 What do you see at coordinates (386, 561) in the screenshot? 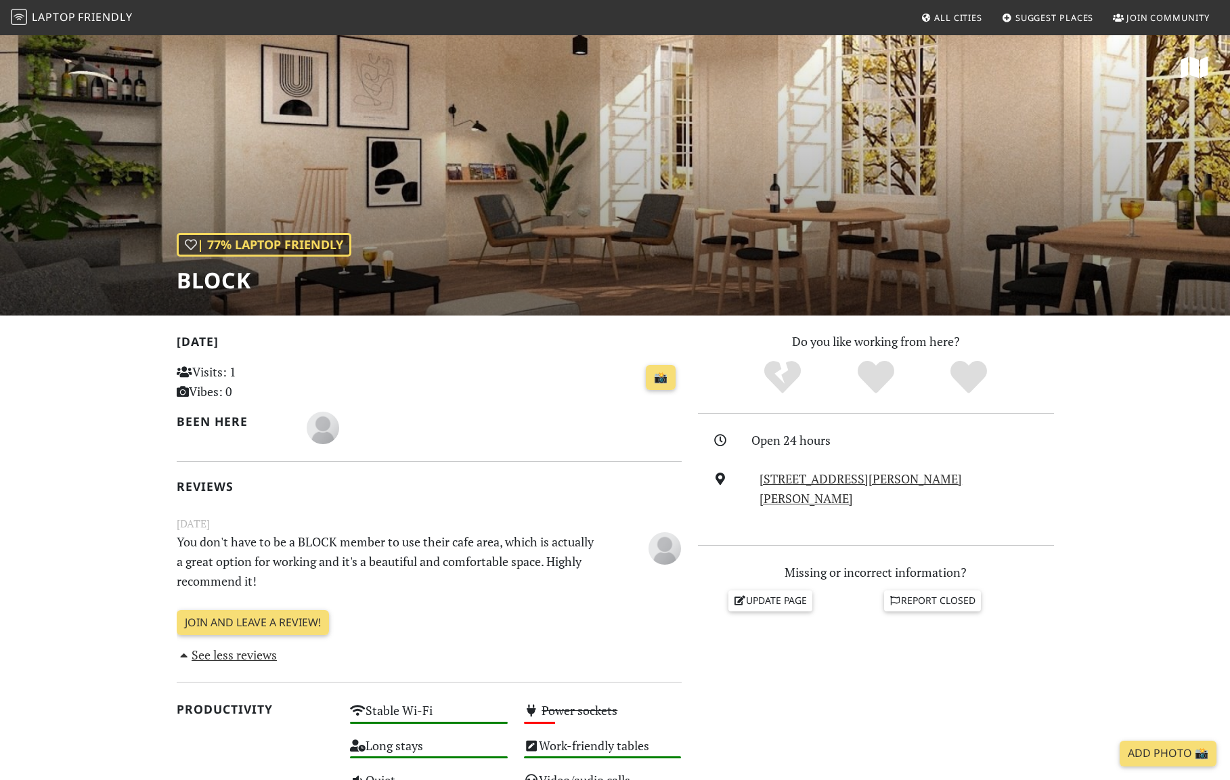
I see `p: You don't have to be a BLOCK member to use their cafe area, which is actually a great option for ...` at bounding box center [386, 561].